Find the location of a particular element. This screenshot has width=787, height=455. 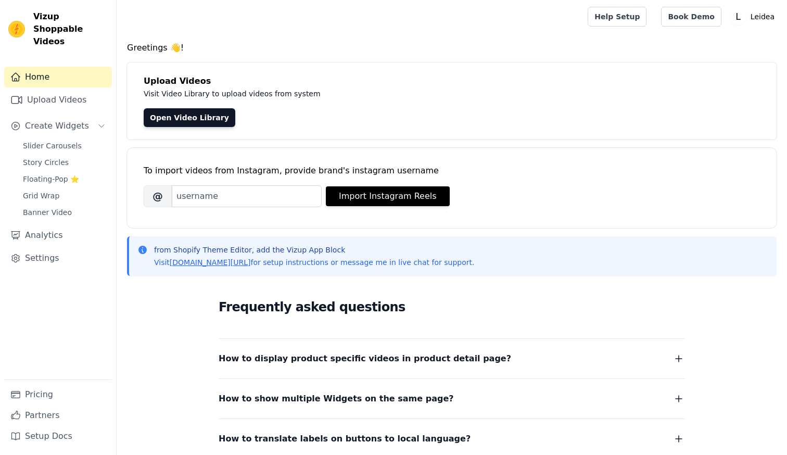

p: Visit Video Library to upload videos from system is located at coordinates (377, 94).